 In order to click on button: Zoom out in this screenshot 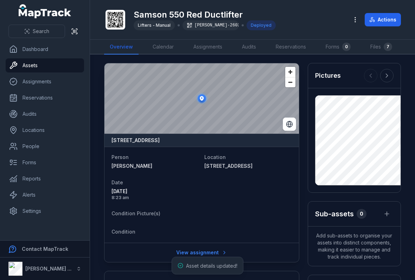, I will do `click(290, 82)`.